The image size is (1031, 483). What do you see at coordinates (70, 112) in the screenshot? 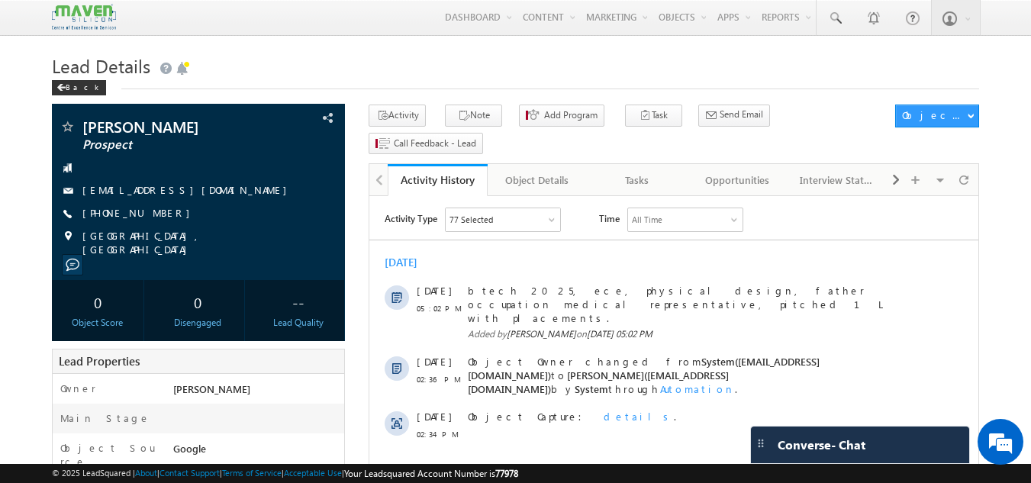
I see `span: 05:02 PM` at bounding box center [70, 112].